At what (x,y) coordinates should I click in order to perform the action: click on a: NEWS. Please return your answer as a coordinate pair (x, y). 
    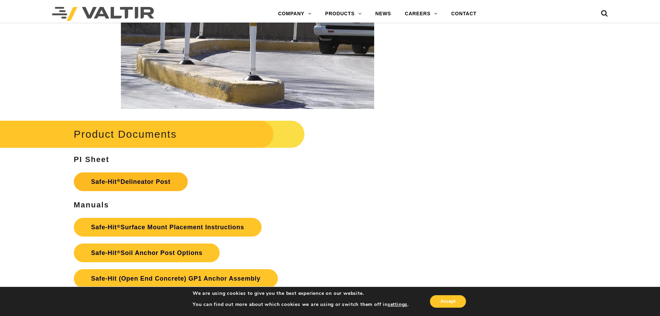
    Looking at the image, I should click on (383, 14).